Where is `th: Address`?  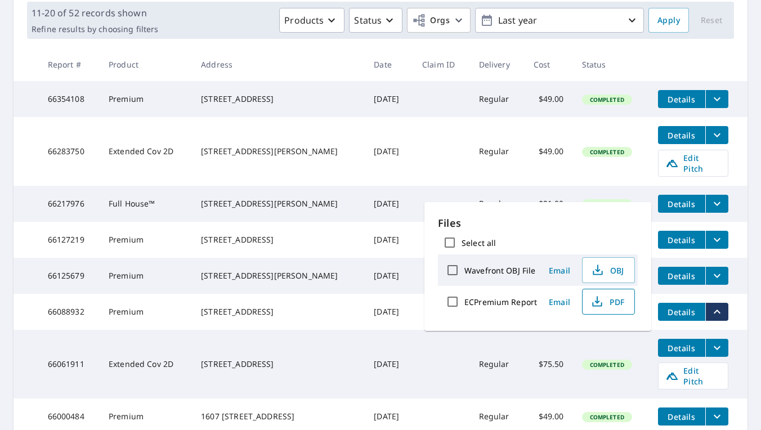 th: Address is located at coordinates (278, 64).